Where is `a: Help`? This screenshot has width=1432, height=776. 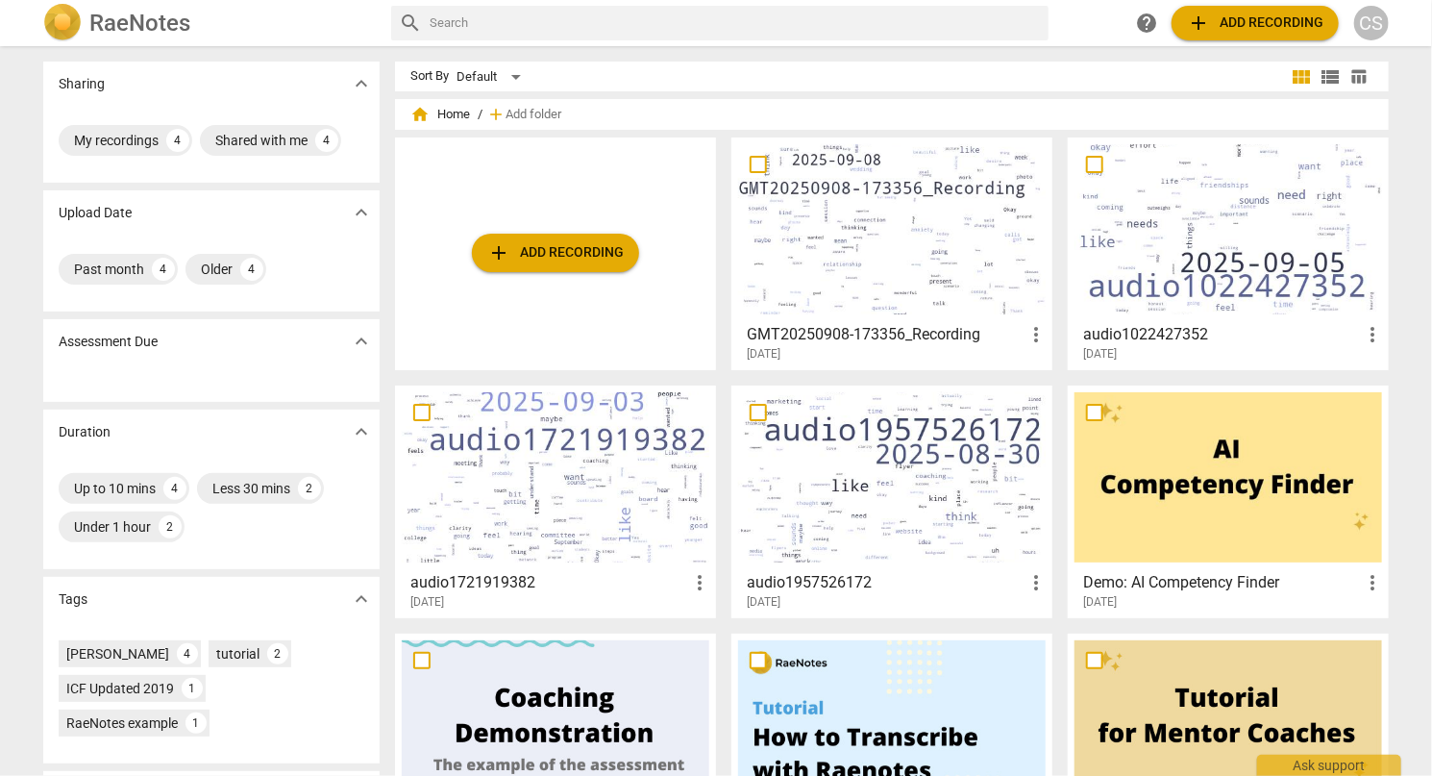
a: Help is located at coordinates (1147, 23).